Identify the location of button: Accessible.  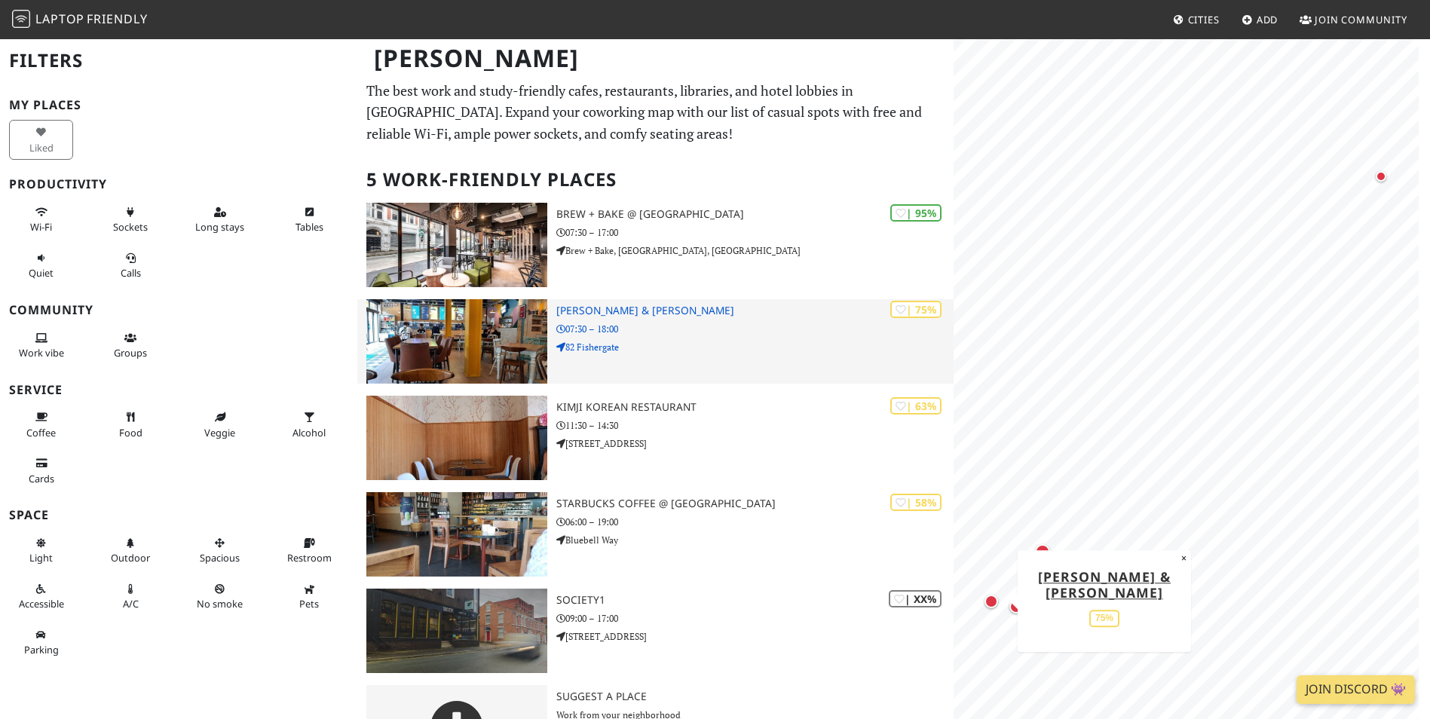
(41, 596).